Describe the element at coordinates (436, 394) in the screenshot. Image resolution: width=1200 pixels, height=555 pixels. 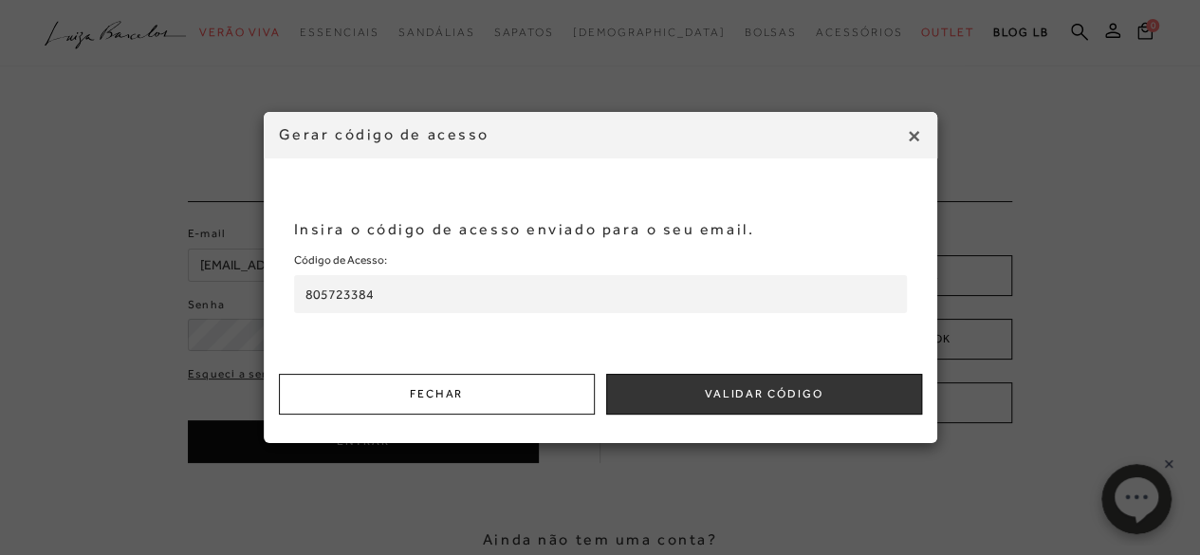
I see `button: Fechar` at that location.